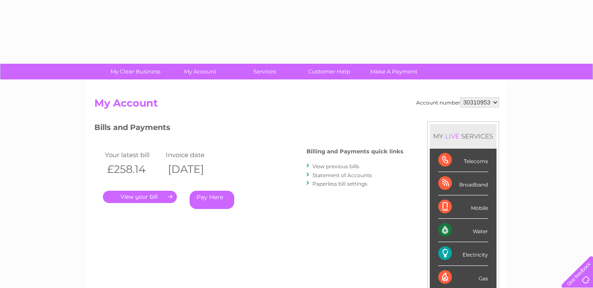  Describe the element at coordinates (463, 207) in the screenshot. I see `div: Mobile` at that location.